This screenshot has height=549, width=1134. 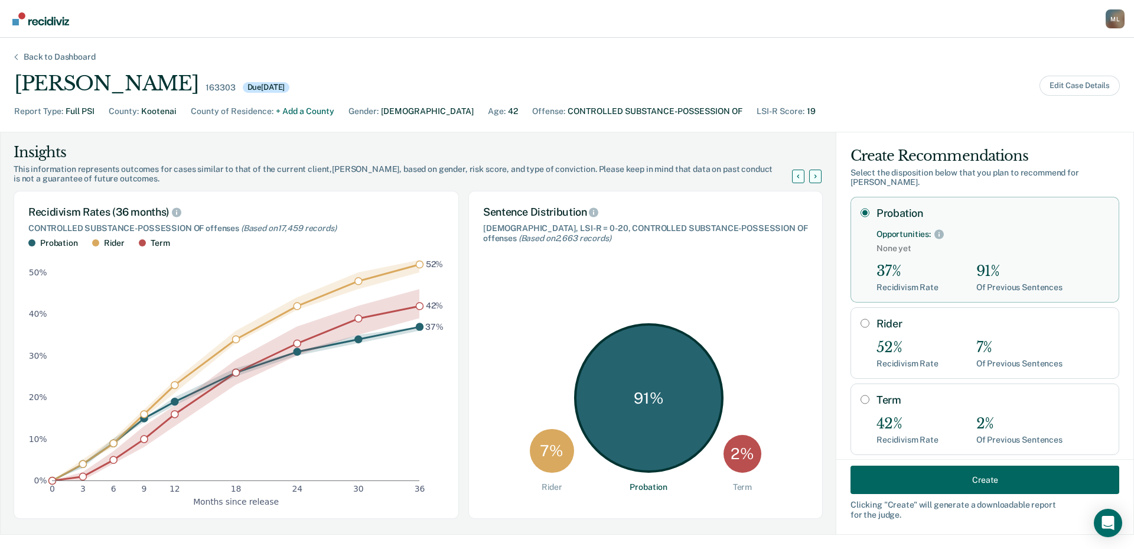 I want to click on div: 91 %, so click(x=649, y=398).